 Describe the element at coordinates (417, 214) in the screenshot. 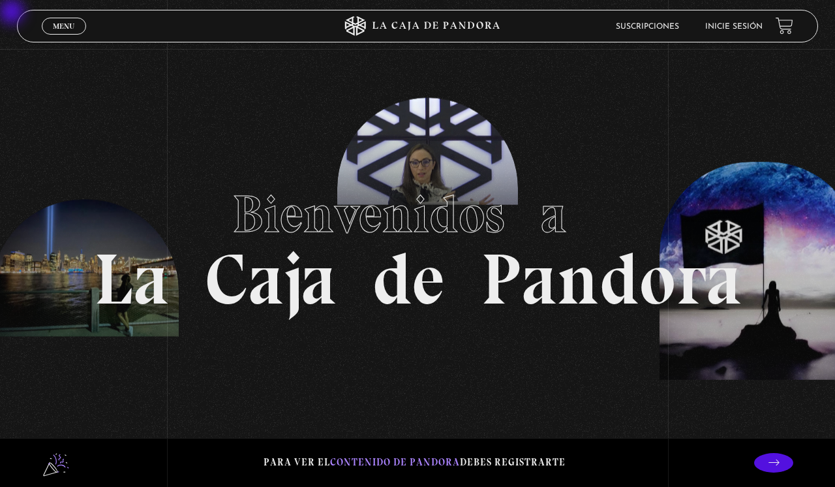

I see `span: Bienvenidos a` at that location.